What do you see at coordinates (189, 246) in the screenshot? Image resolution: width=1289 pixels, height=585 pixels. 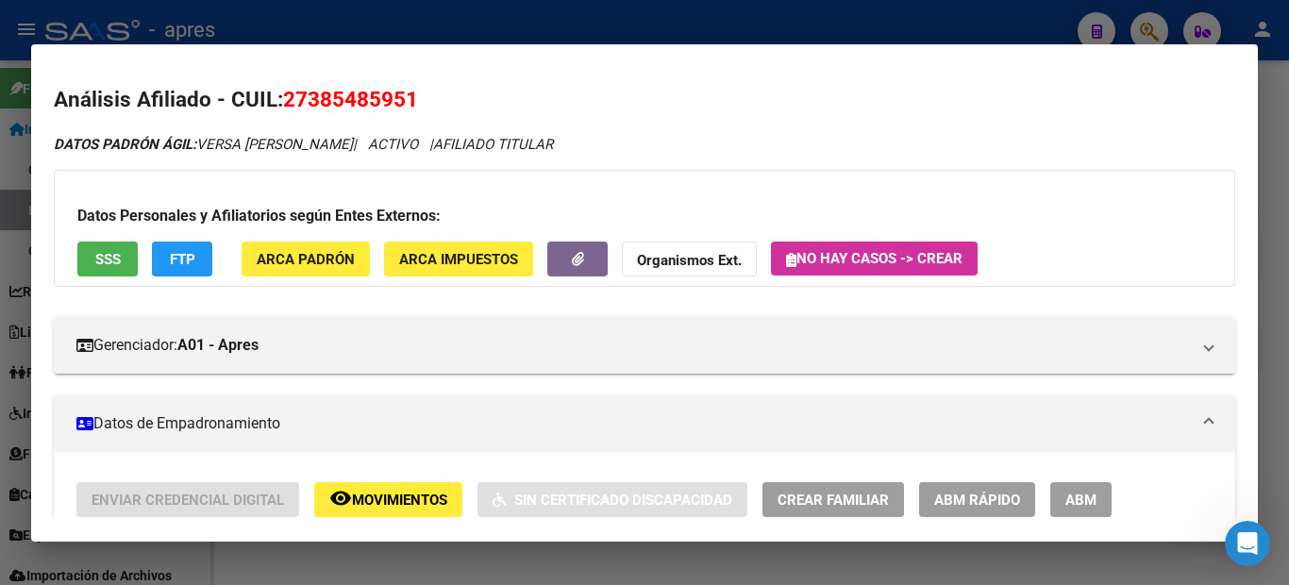 I see `p: Necesitás ayuda?` at bounding box center [189, 246].